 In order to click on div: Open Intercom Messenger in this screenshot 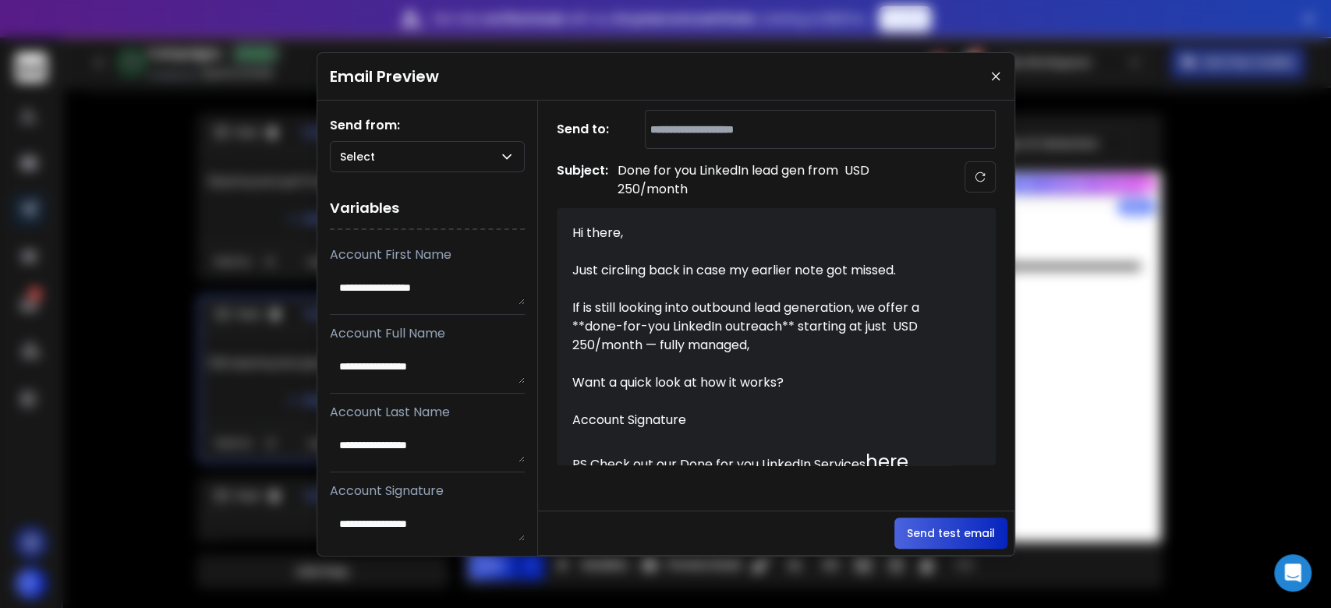, I will do `click(1293, 573)`.